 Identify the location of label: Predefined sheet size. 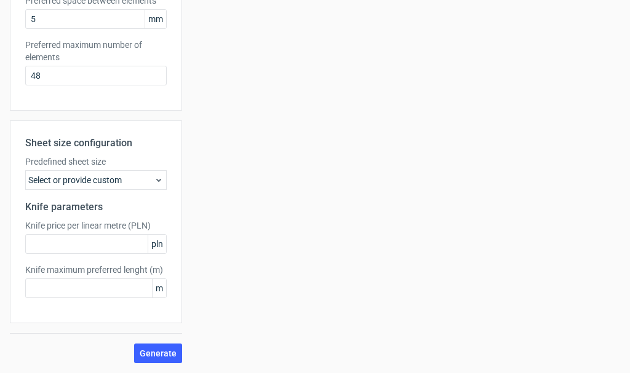
(96, 162).